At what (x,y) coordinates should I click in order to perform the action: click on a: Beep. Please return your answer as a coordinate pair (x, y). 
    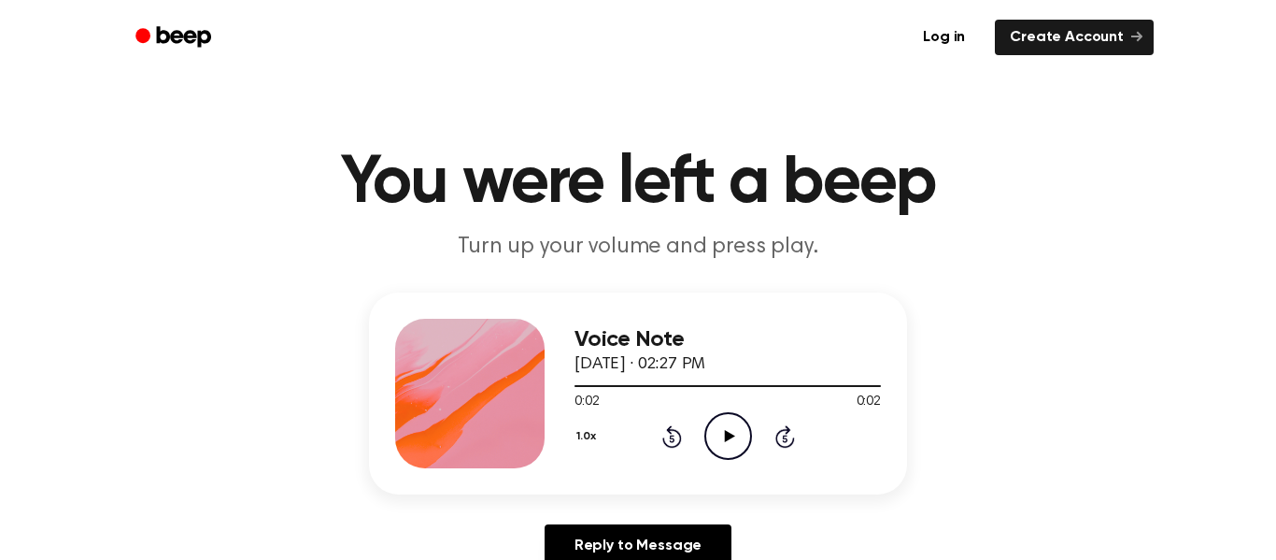
    Looking at the image, I should click on (175, 37).